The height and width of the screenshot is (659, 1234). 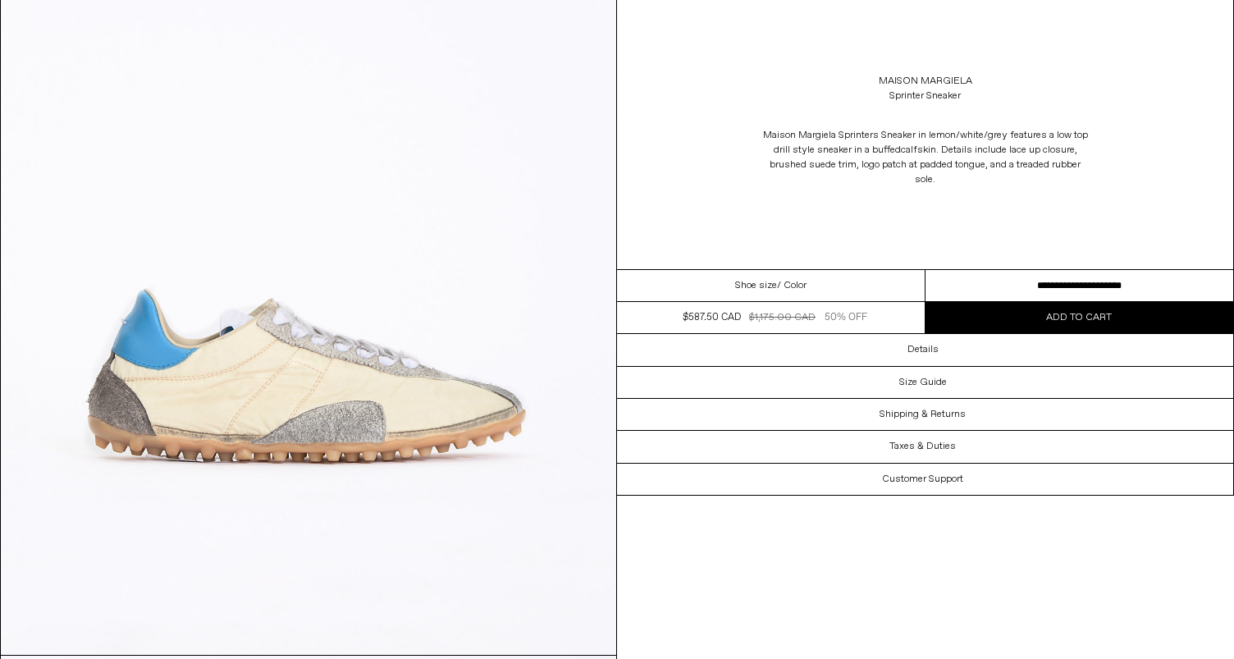 I want to click on a: Maison Margiela, so click(x=925, y=81).